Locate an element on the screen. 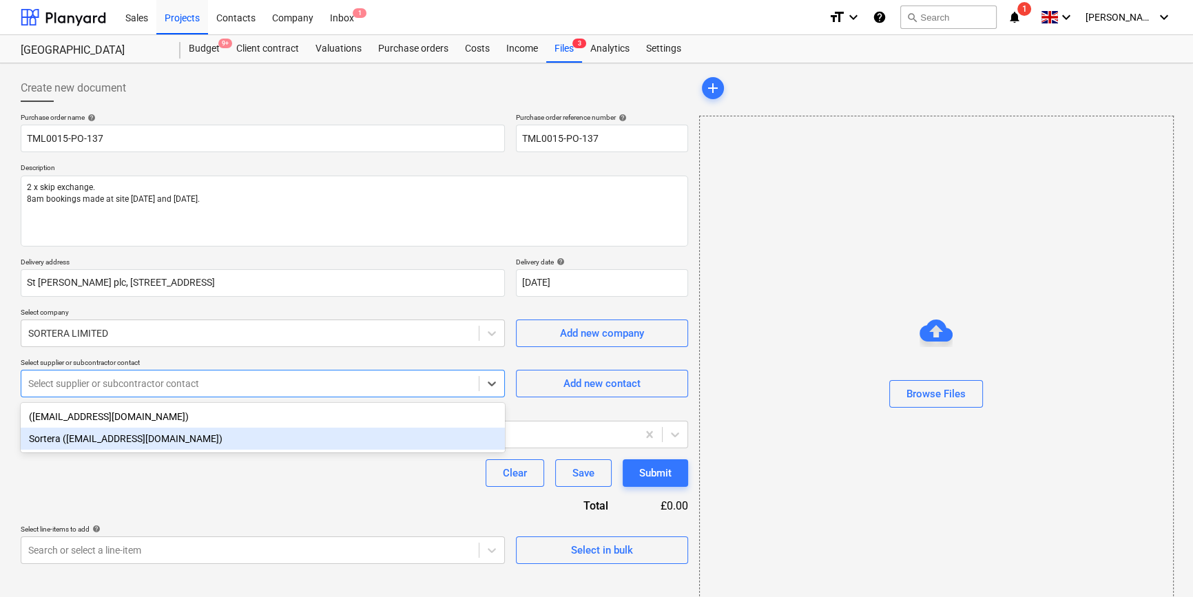 The image size is (1193, 597). a: Purchase orders is located at coordinates (413, 49).